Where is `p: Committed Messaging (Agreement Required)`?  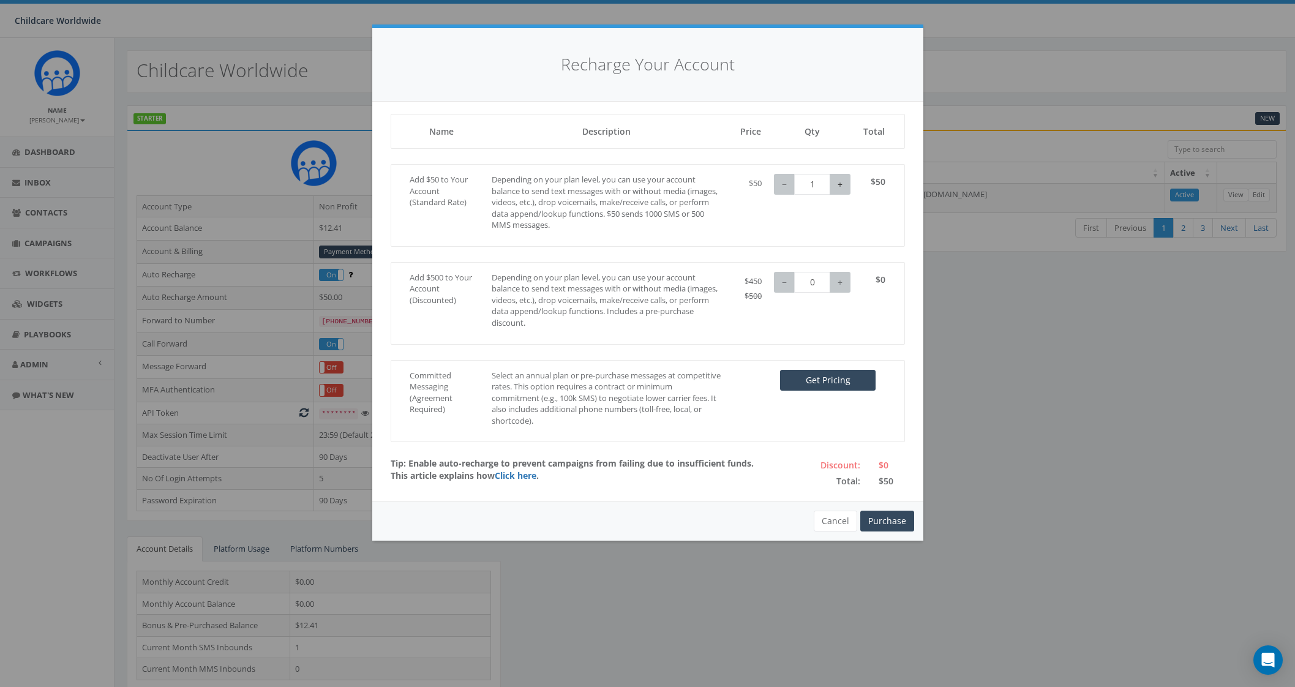 p: Committed Messaging (Agreement Required) is located at coordinates (441, 392).